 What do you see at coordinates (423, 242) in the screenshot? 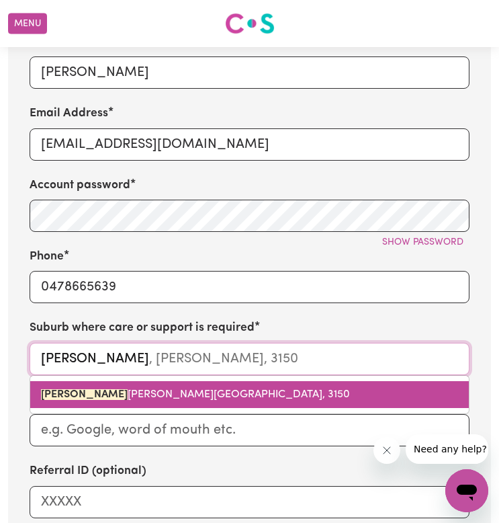
I see `button: Show password` at bounding box center [423, 242].